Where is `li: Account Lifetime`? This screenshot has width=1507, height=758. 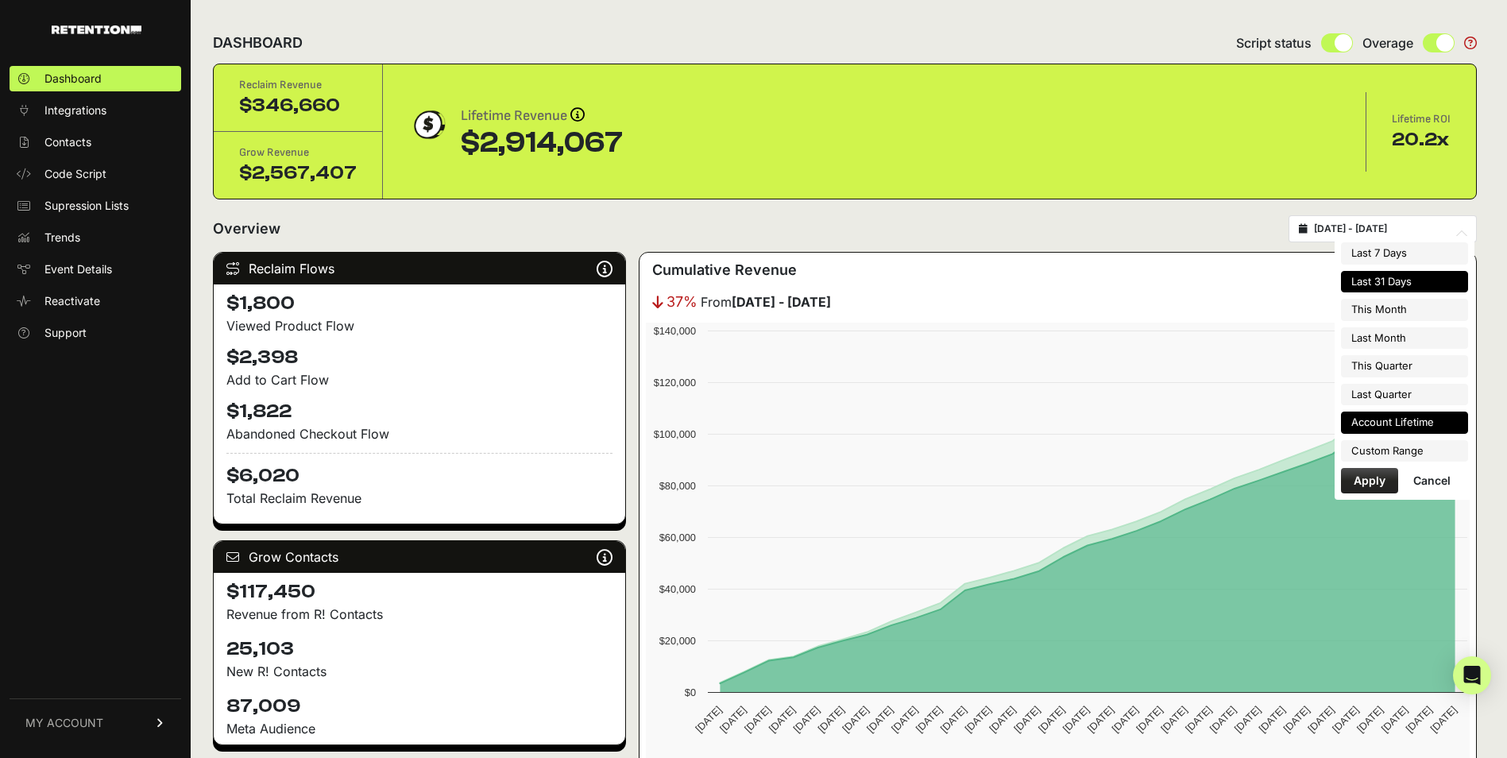
li: Account Lifetime is located at coordinates (1404, 423).